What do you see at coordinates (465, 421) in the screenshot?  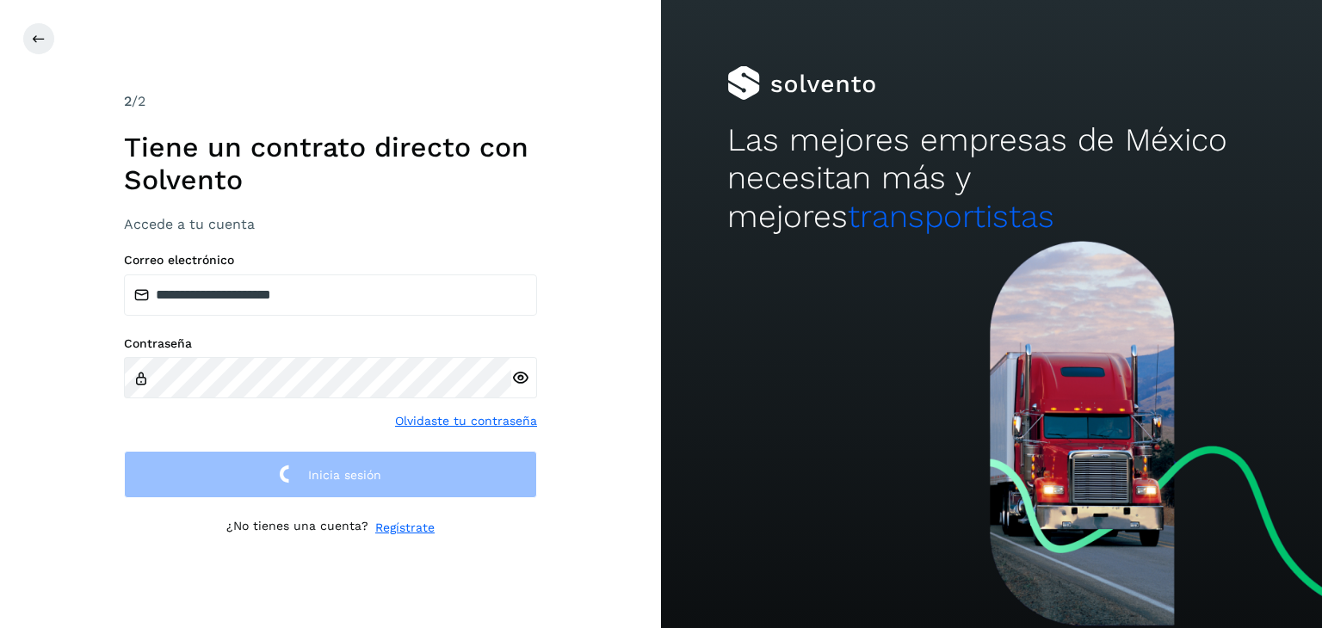 I see `a: Olvidaste tu contraseña` at bounding box center [465, 421].